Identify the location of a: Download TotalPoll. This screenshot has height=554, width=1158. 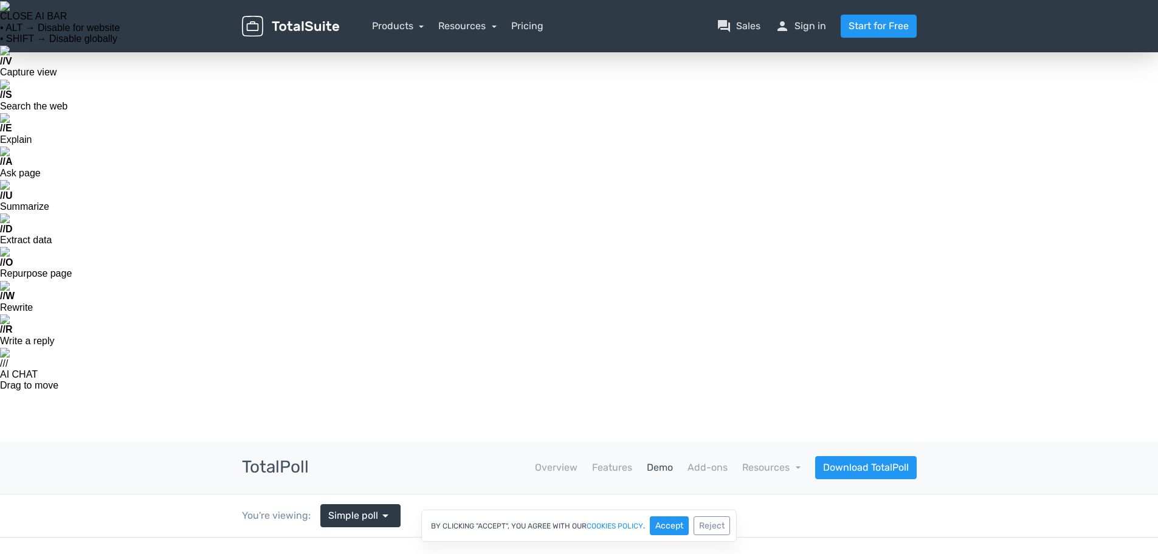
(866, 468).